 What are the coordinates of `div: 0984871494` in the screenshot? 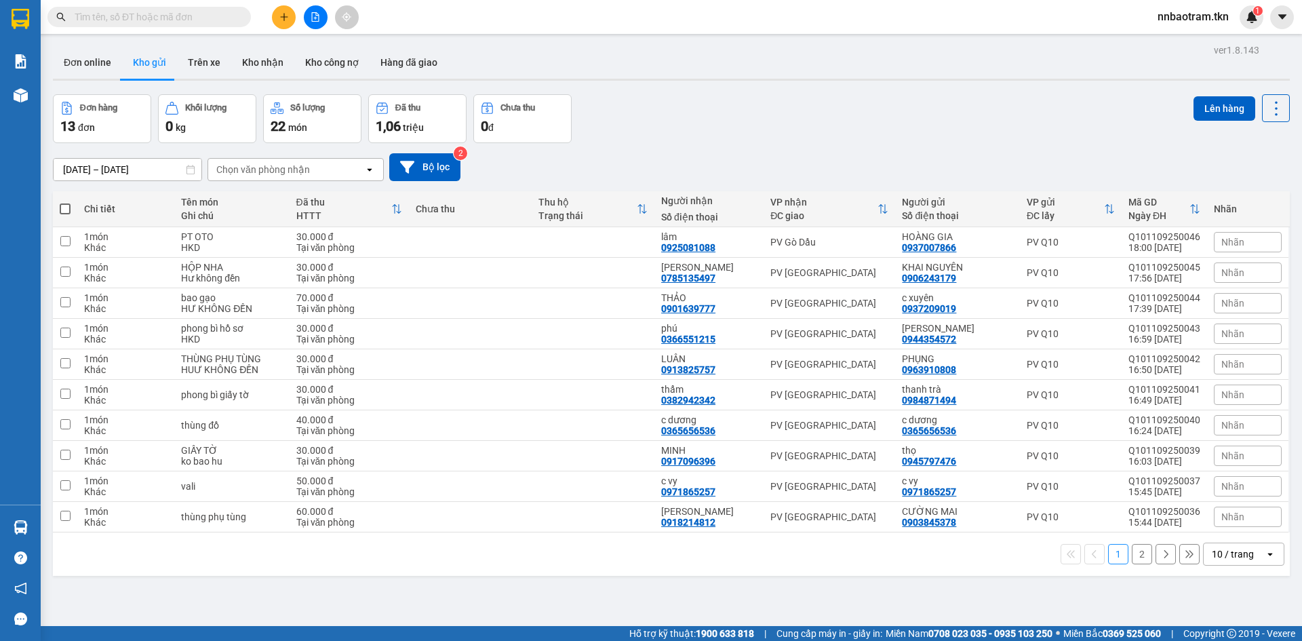 It's located at (929, 400).